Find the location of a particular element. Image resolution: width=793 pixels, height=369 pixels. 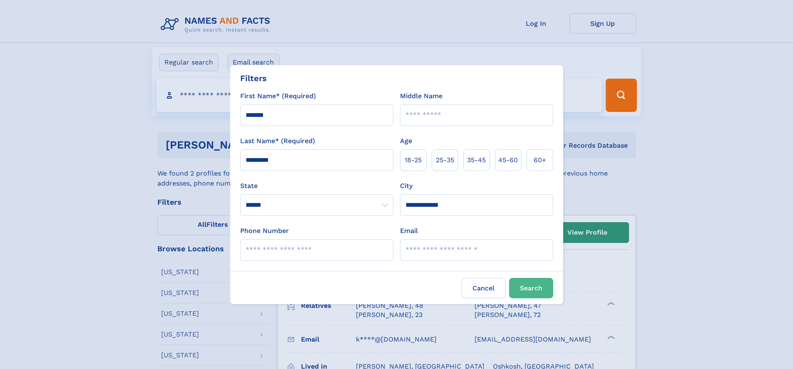

label: First Name* (Required) is located at coordinates (278, 96).